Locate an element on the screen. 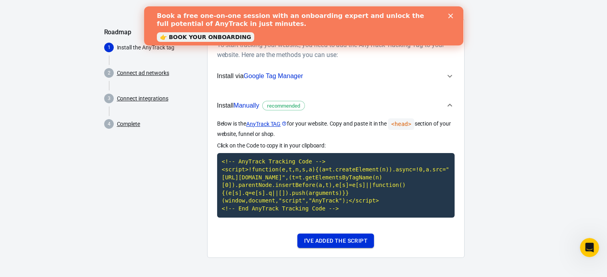 The width and height of the screenshot is (607, 277). text: 3 is located at coordinates (109, 99).